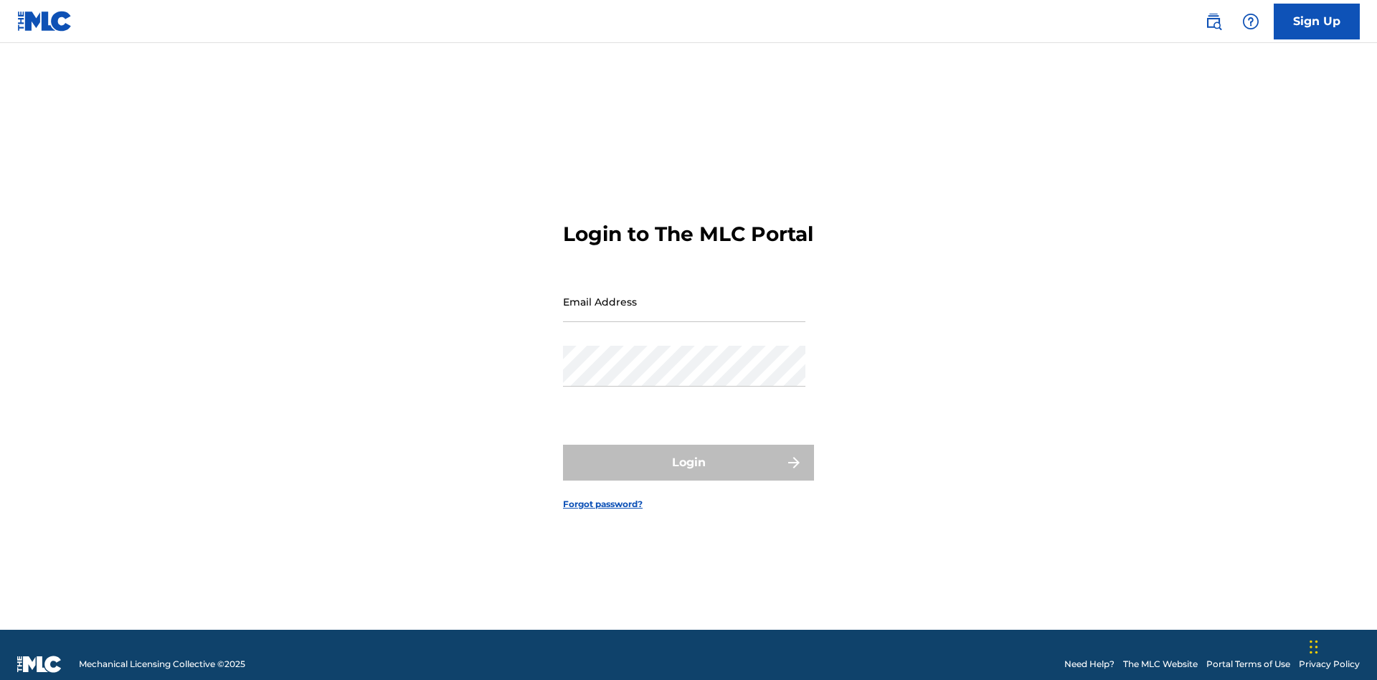  What do you see at coordinates (39, 664) in the screenshot?
I see `img: logo` at bounding box center [39, 664].